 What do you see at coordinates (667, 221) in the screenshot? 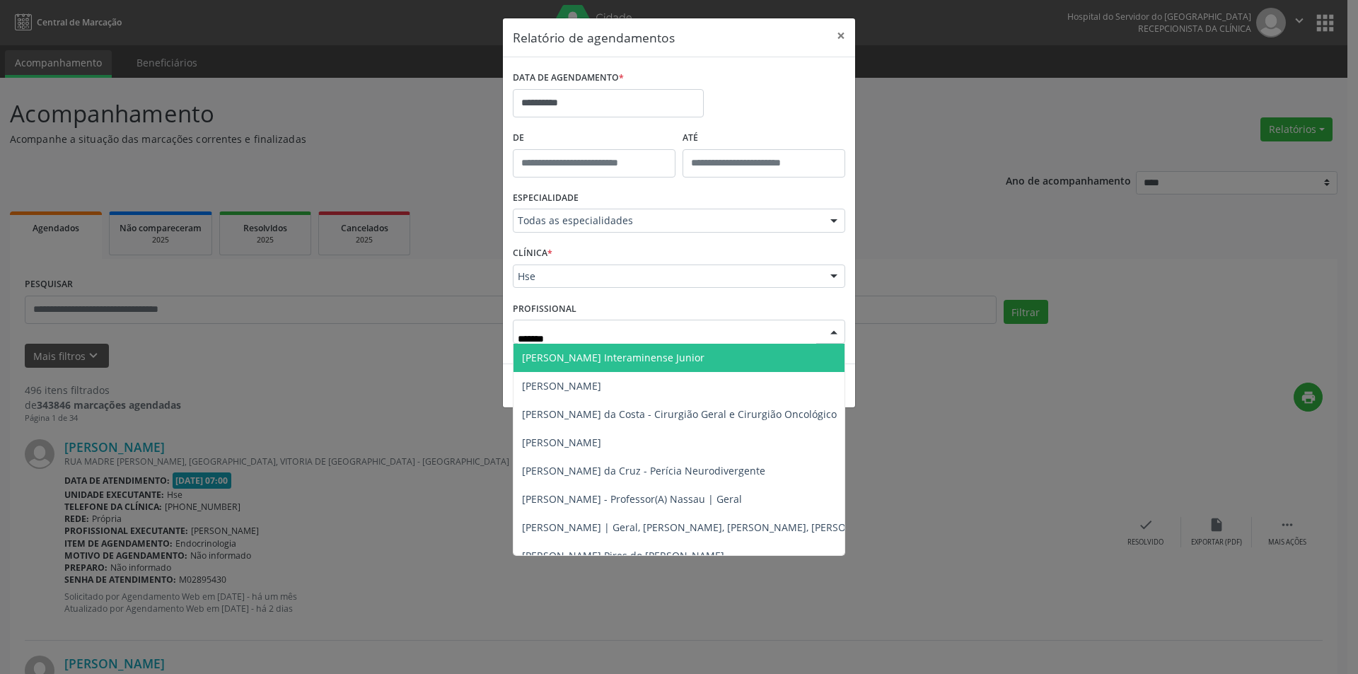
I see `span: Todas as especialidades` at bounding box center [667, 221].